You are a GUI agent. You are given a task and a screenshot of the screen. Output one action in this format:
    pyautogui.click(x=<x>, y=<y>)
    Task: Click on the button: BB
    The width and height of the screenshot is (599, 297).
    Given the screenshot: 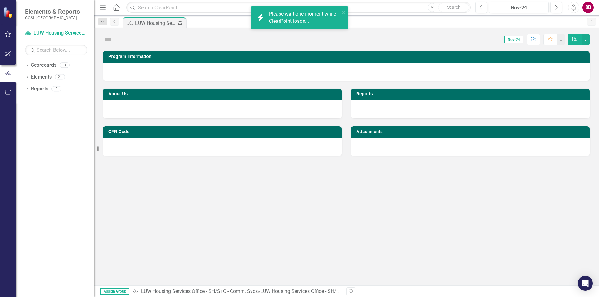 What is the action you would take?
    pyautogui.click(x=588, y=7)
    